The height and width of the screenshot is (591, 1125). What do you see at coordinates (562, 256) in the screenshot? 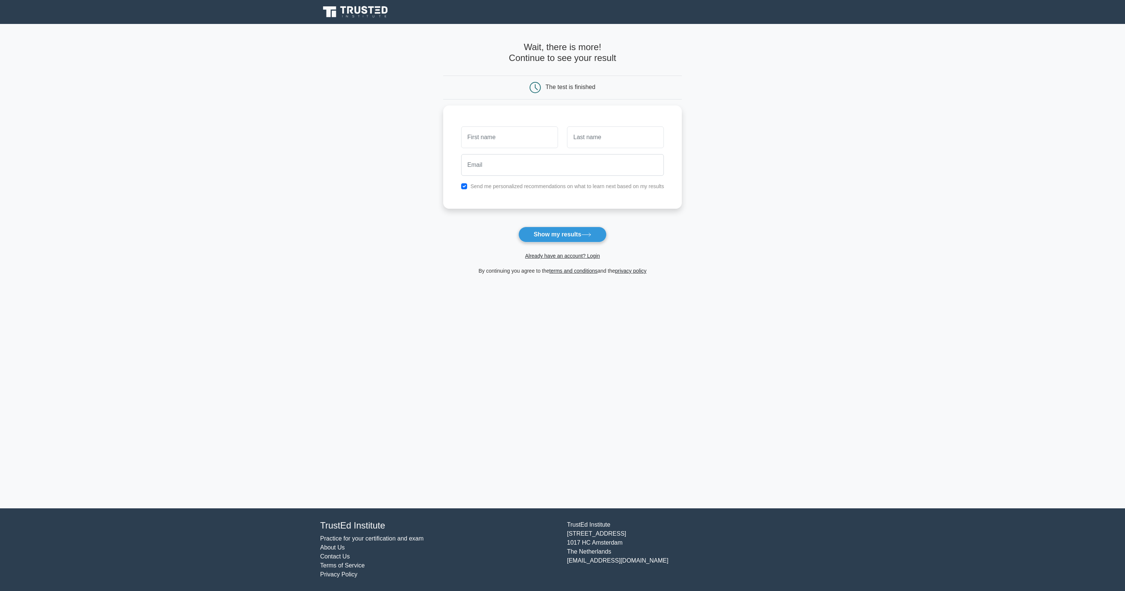
I see `a: Already have an account? Login` at bounding box center [562, 256].